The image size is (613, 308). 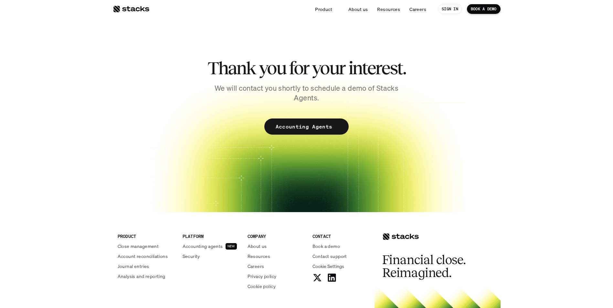 What do you see at coordinates (341, 246) in the screenshot?
I see `a: Book a demo` at bounding box center [341, 246].